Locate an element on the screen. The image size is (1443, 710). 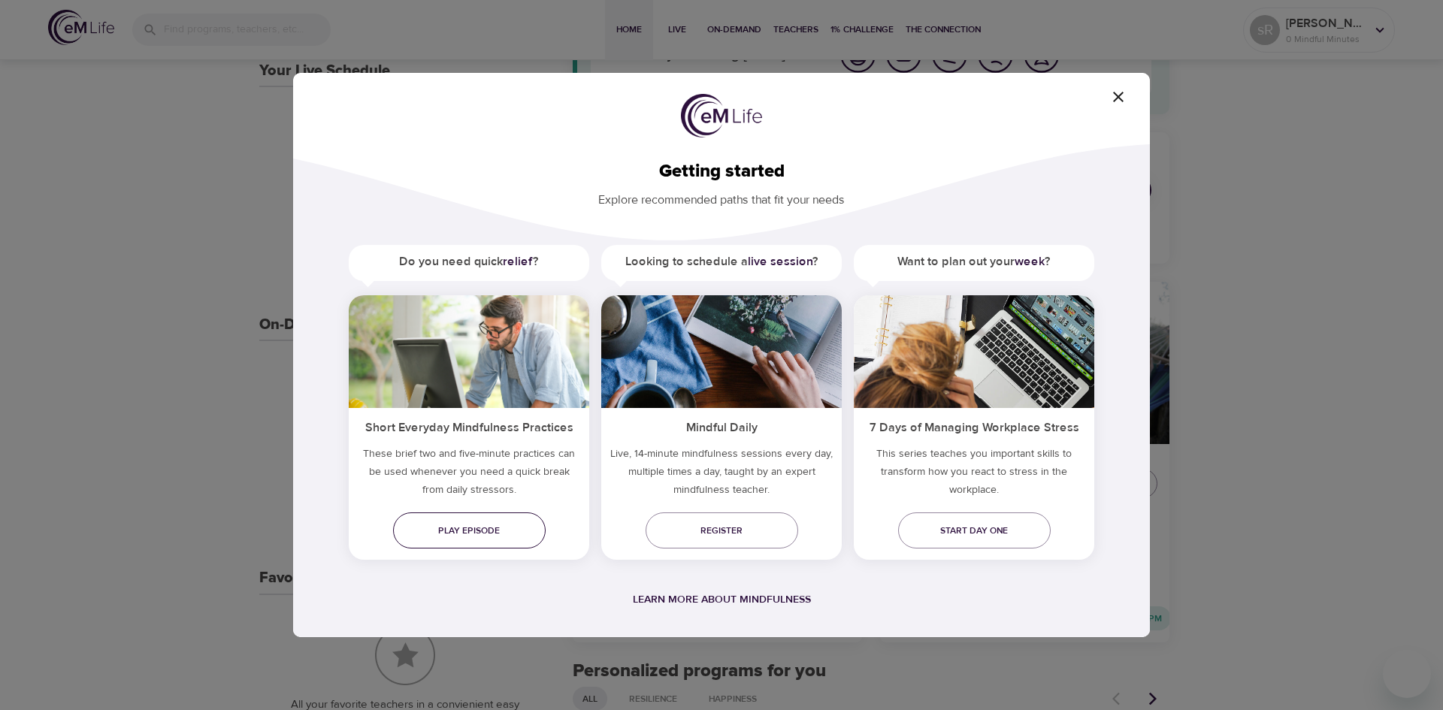
b: week is located at coordinates (1030, 262).